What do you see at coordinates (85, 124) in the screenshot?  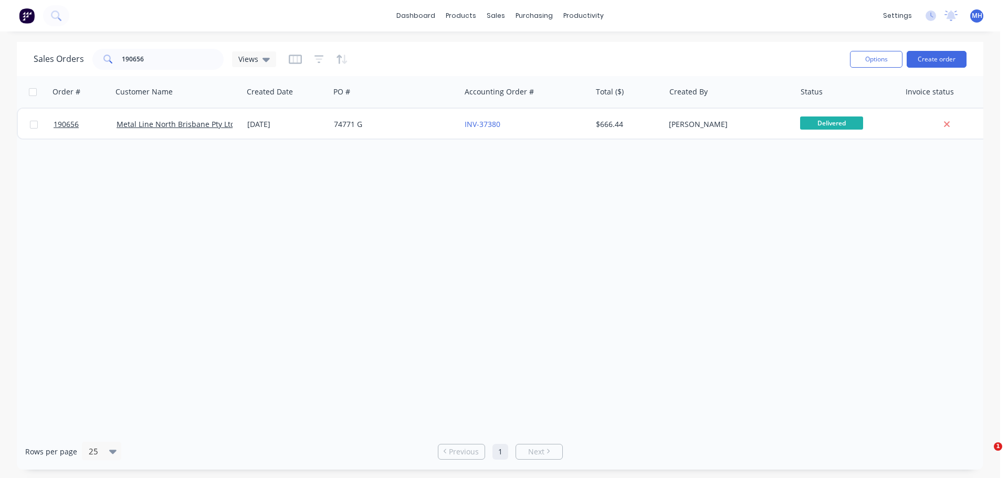 I see `a: 190656` at bounding box center [85, 124].